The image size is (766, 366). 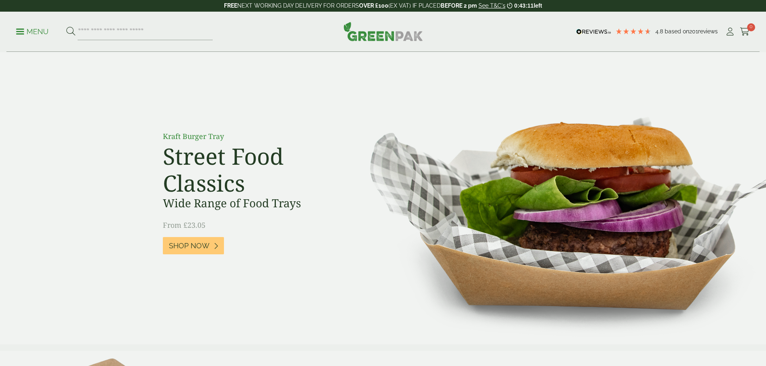 I want to click on img: GreenPak Supplies, so click(x=383, y=31).